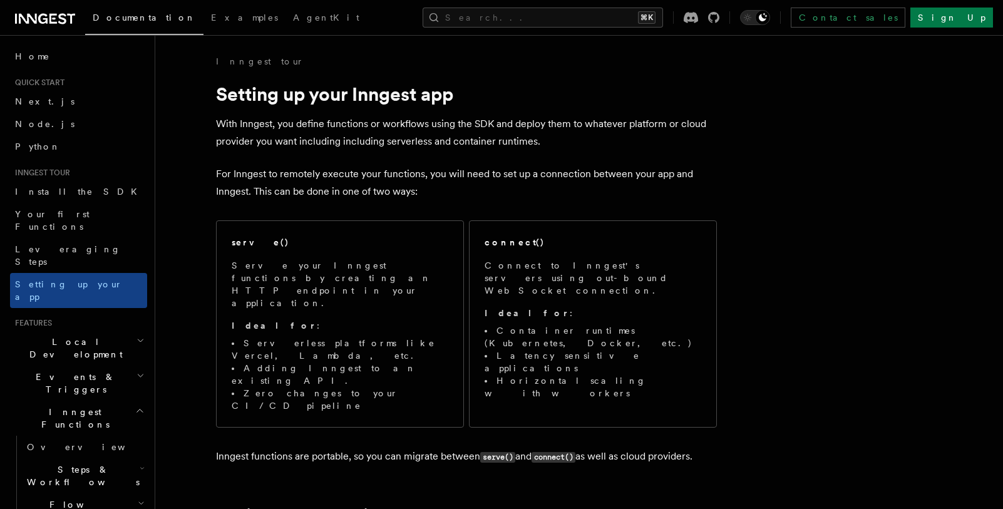 Image resolution: width=1003 pixels, height=509 pixels. What do you see at coordinates (646, 18) in the screenshot?
I see `kbd: ⌘K` at bounding box center [646, 18].